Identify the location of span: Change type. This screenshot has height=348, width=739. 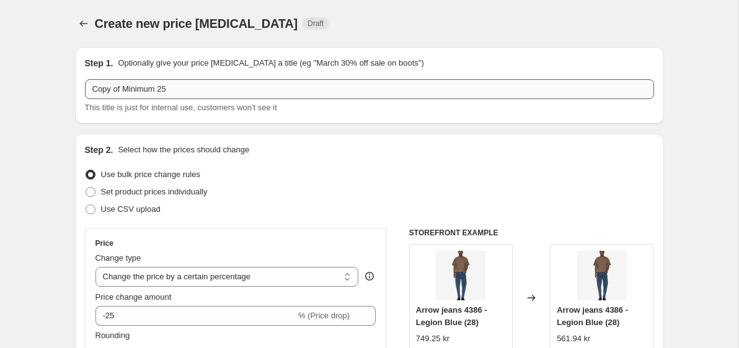
(118, 258).